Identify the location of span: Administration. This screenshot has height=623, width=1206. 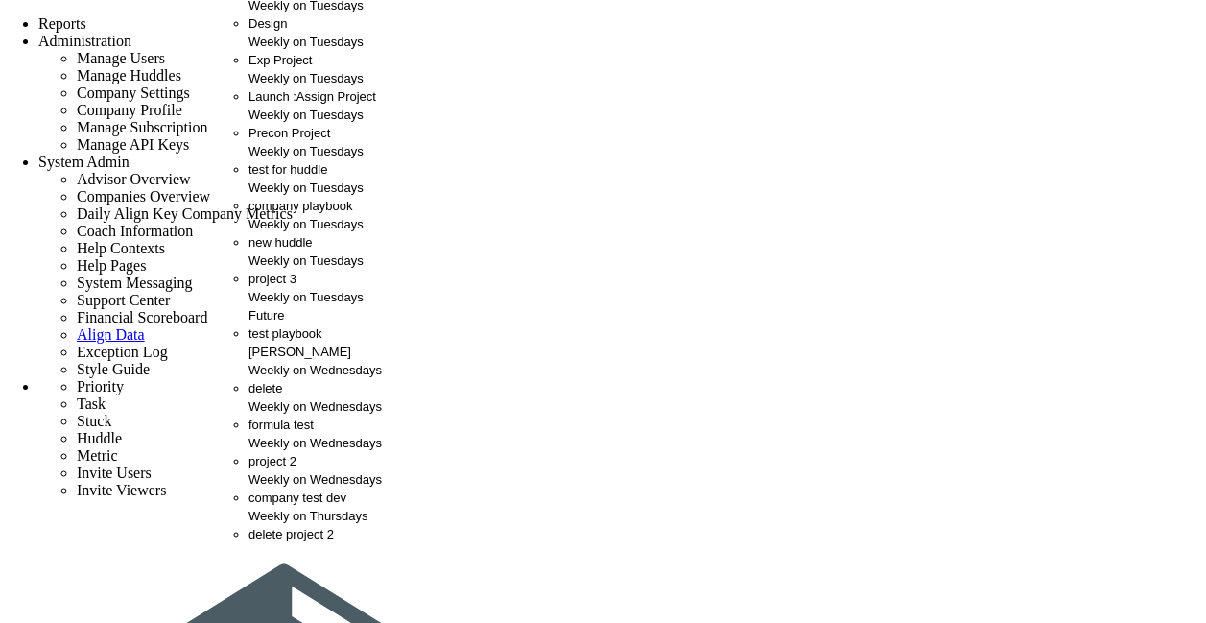
(84, 40).